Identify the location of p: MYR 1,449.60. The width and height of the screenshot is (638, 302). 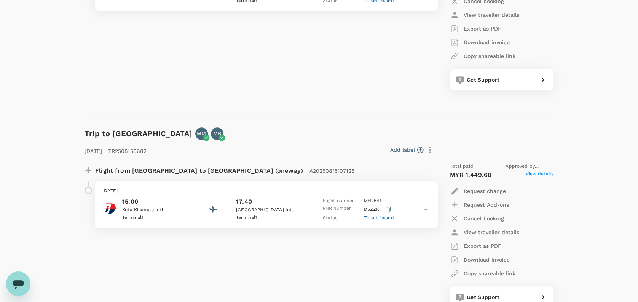
(471, 175).